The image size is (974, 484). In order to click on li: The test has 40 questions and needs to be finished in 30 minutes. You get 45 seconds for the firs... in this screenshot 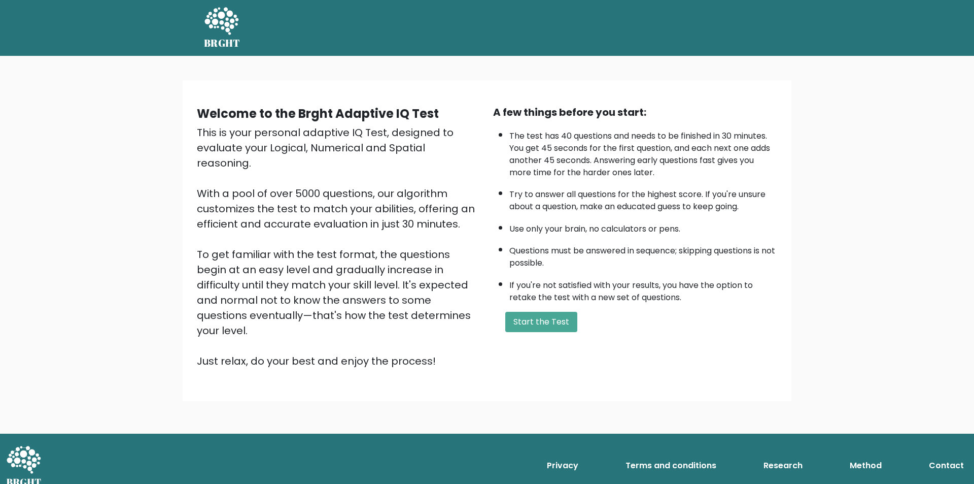, I will do `click(643, 152)`.